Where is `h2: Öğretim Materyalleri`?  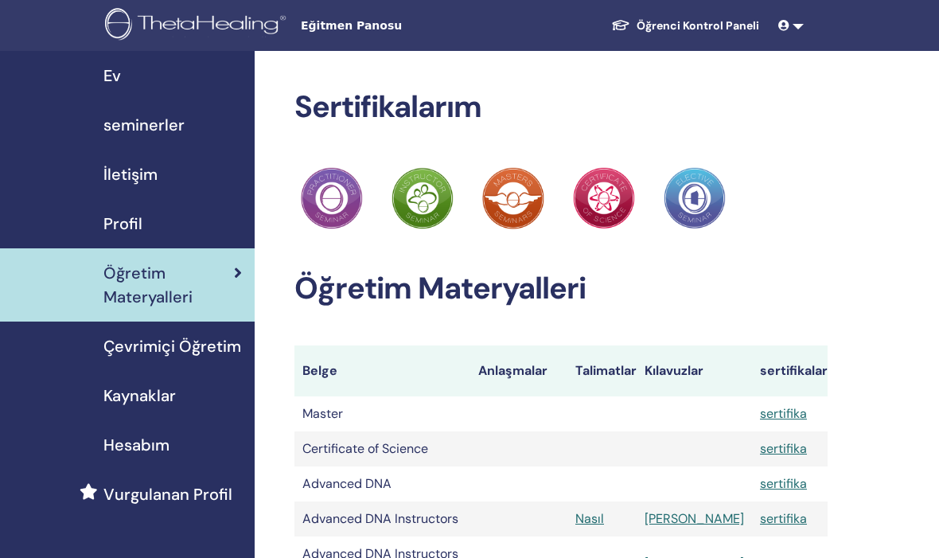 h2: Öğretim Materyalleri is located at coordinates (561, 289).